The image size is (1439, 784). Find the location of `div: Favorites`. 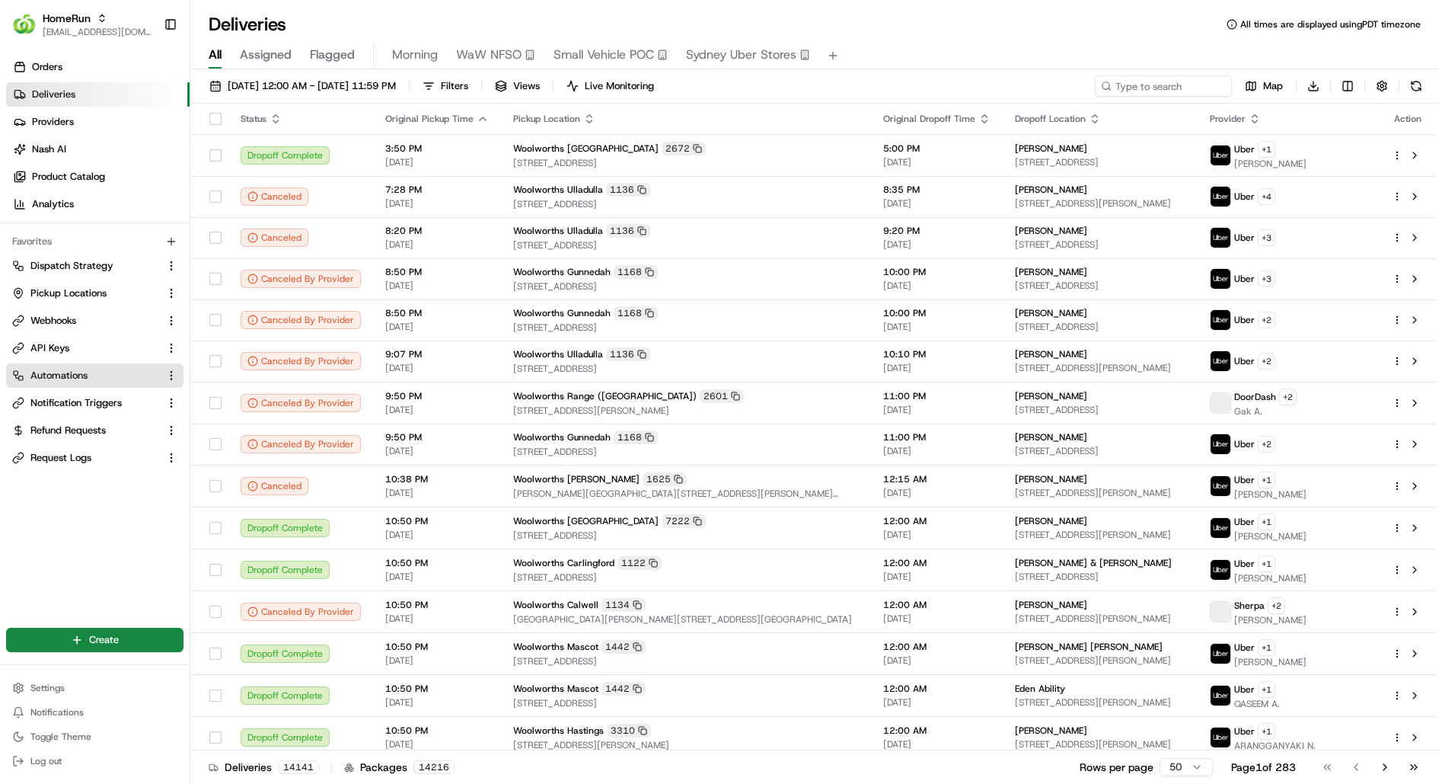

div: Favorites is located at coordinates (94, 241).